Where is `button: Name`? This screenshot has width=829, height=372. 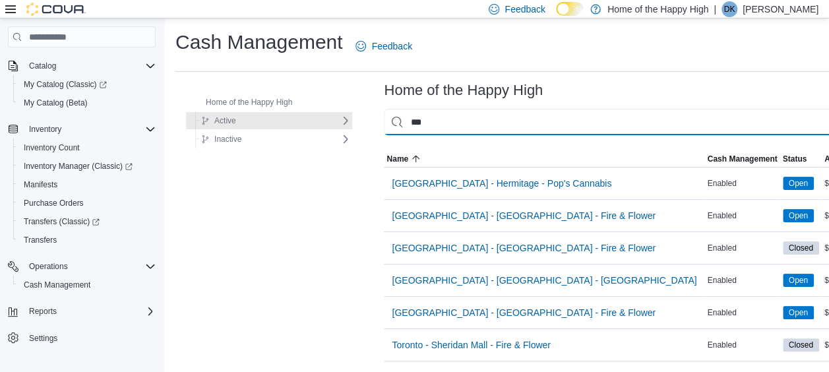
button: Name is located at coordinates (544, 159).